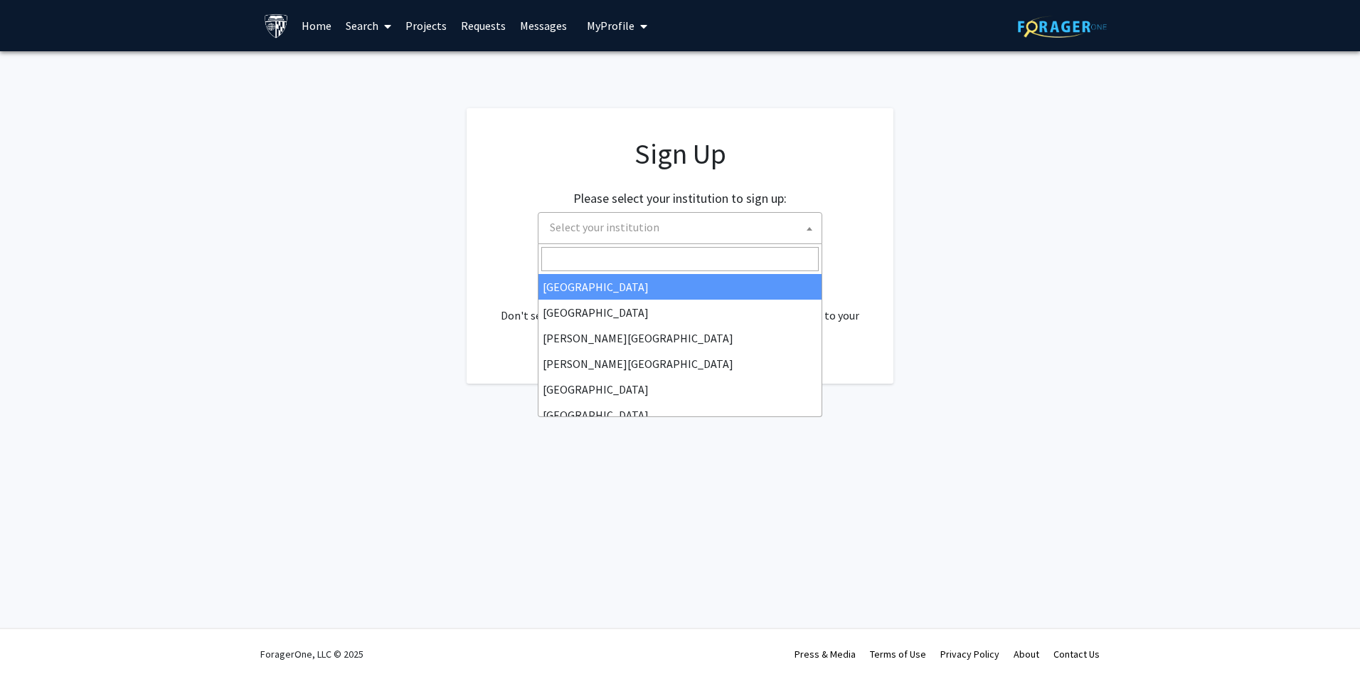 The height and width of the screenshot is (679, 1360). Describe the element at coordinates (680, 259) in the screenshot. I see `input: Search` at that location.